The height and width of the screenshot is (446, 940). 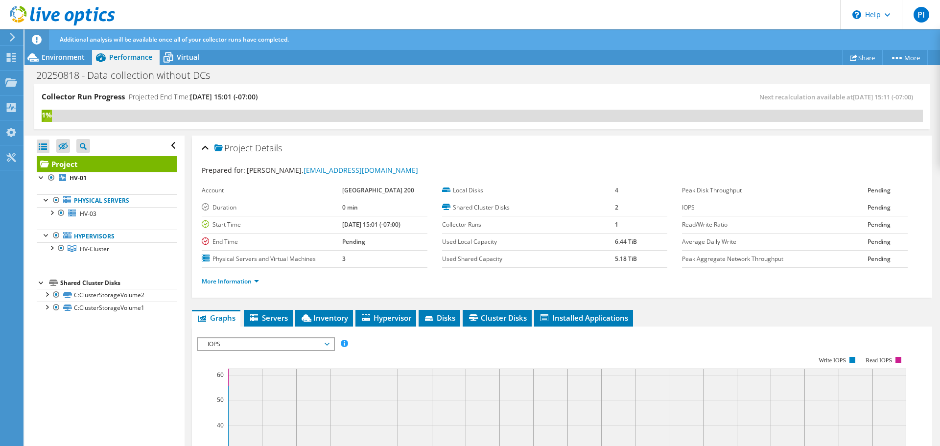 What do you see at coordinates (265, 344) in the screenshot?
I see `span: IOPS` at bounding box center [265, 344].